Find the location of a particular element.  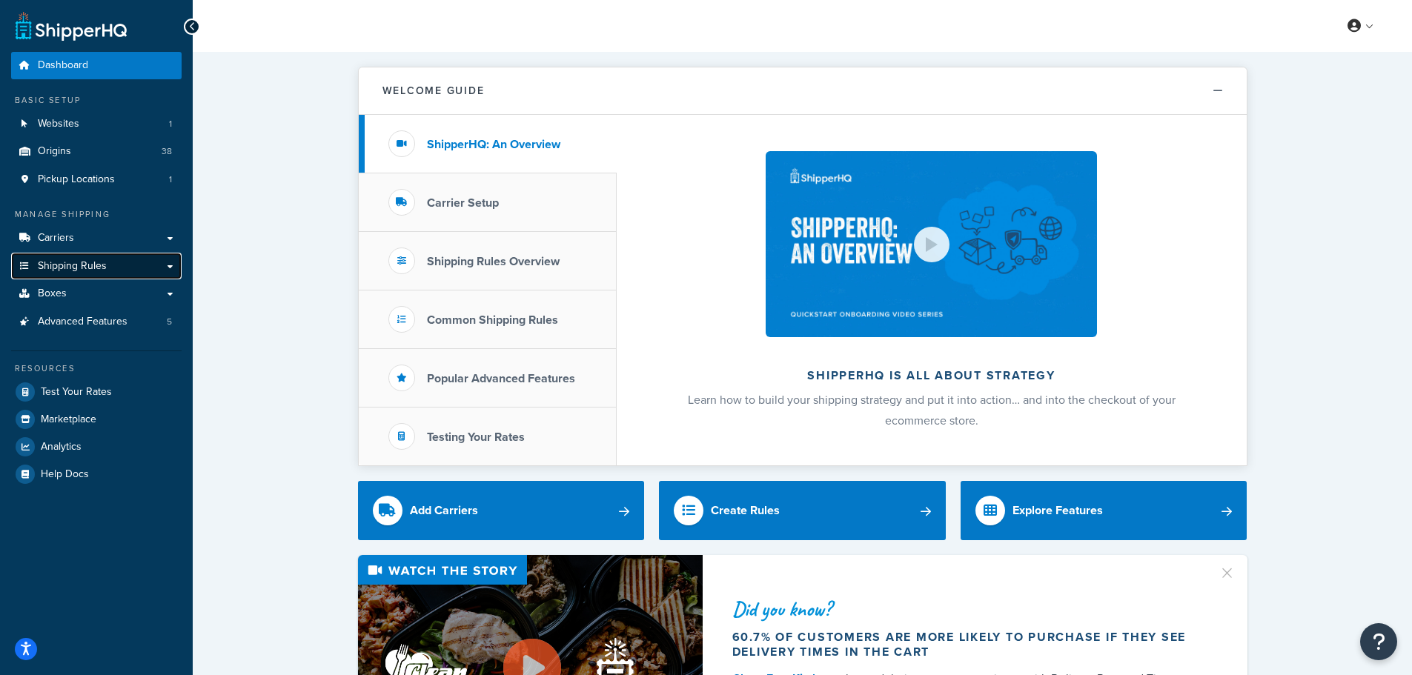

li: Boxes is located at coordinates (96, 294).